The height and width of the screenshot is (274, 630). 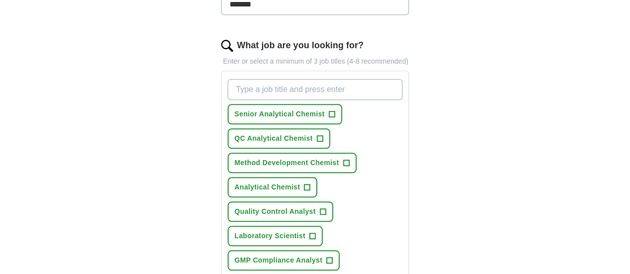 I want to click on button: Laboratory Scientist, so click(x=275, y=236).